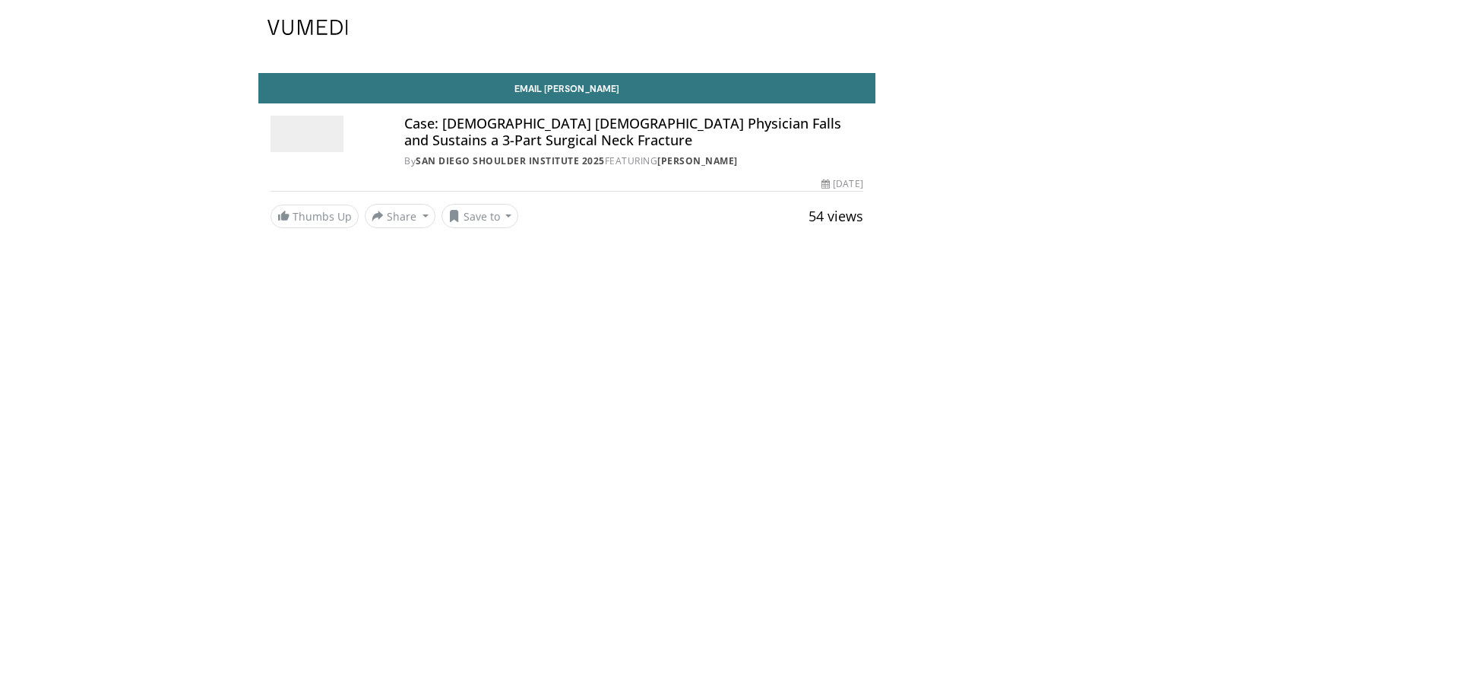 The image size is (1459, 699). I want to click on button: Share, so click(400, 216).